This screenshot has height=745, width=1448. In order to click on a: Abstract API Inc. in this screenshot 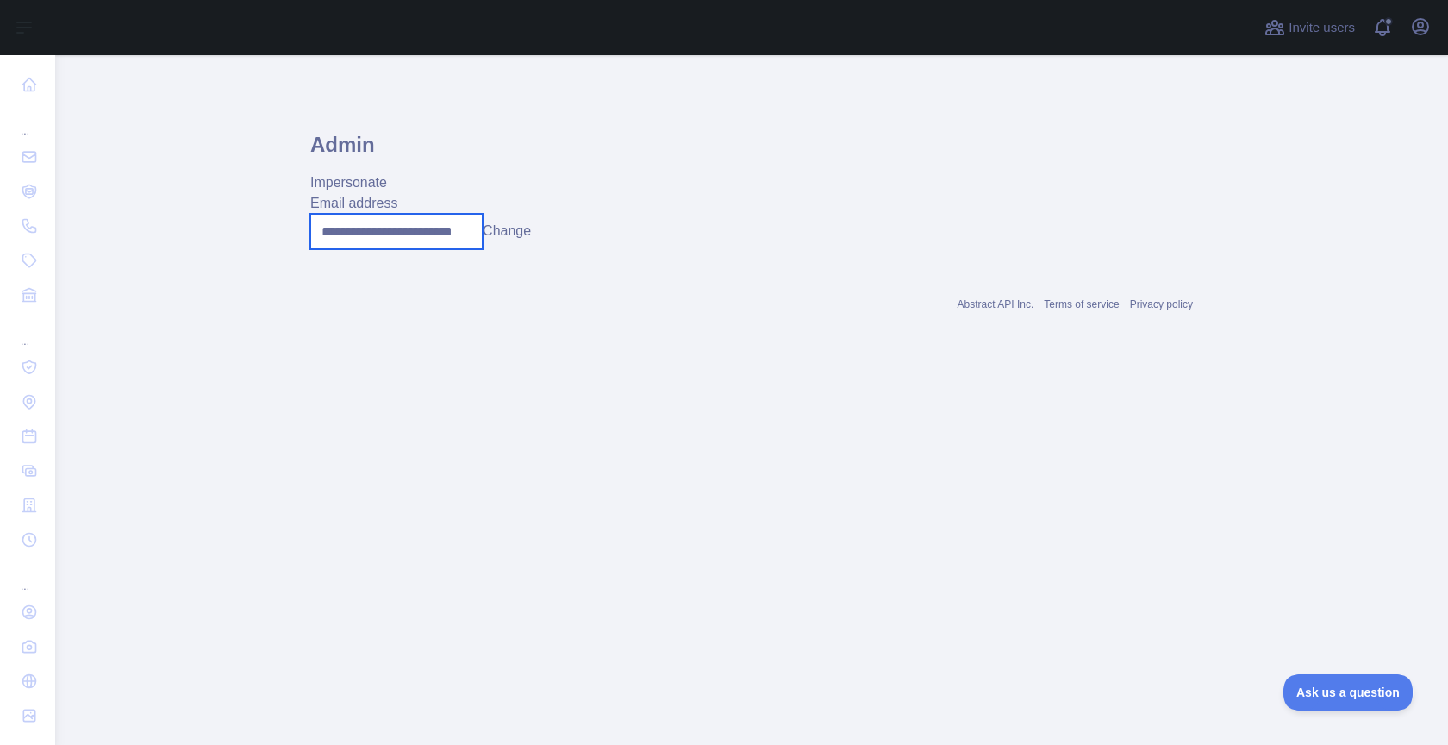, I will do `click(995, 304)`.